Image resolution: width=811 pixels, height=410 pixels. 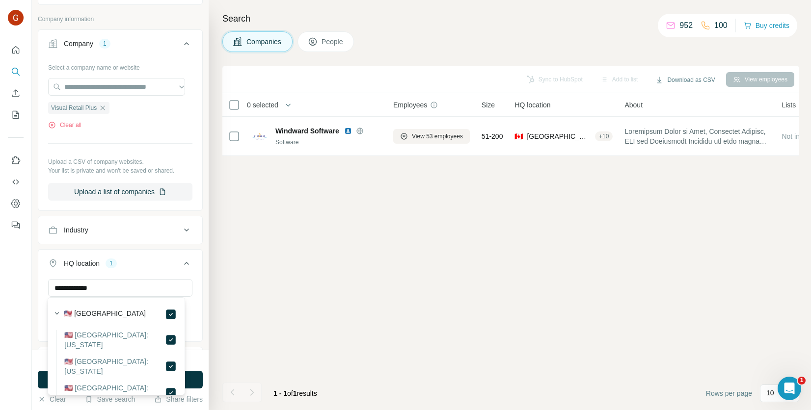 I want to click on button: Download as CSV, so click(x=685, y=80).